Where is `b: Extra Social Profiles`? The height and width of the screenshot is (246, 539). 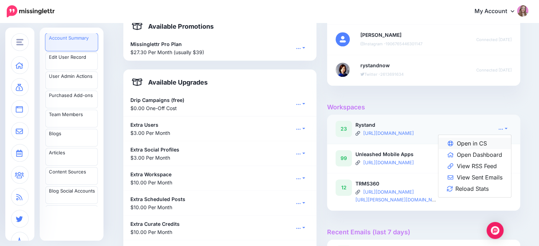
b: Extra Social Profiles is located at coordinates (155, 150).